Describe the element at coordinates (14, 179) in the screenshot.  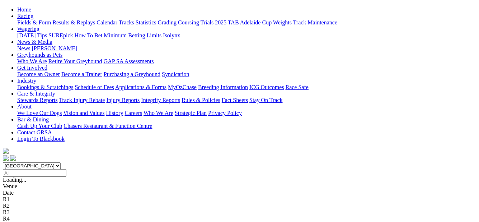
I see `span: Loading...` at that location.